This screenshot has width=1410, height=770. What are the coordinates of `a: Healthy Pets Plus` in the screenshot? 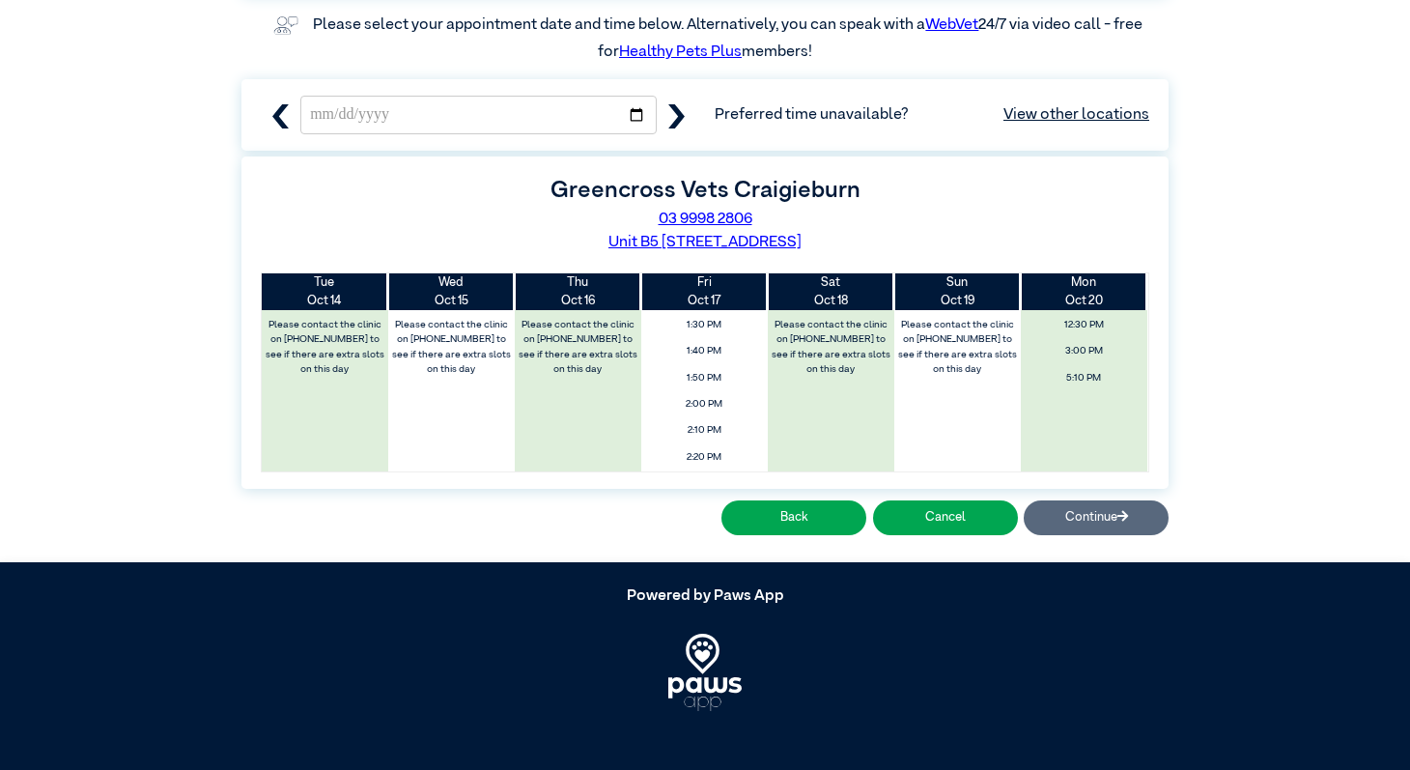 It's located at (680, 52).